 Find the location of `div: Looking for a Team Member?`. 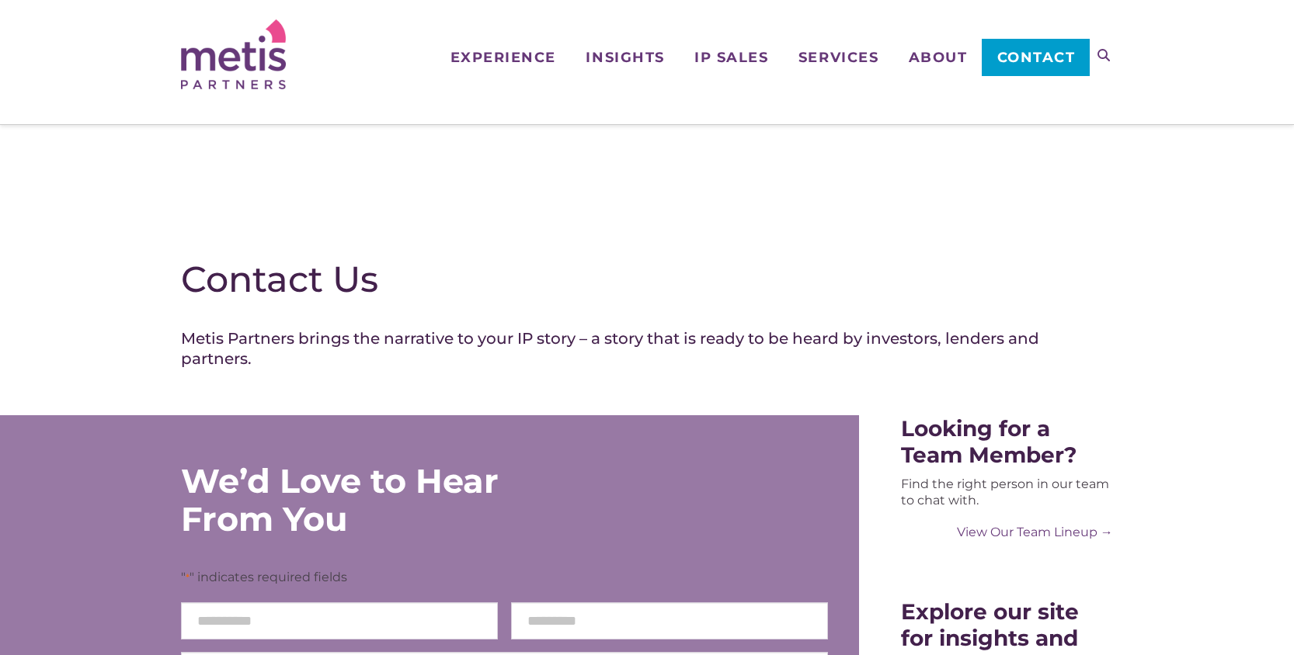

div: Looking for a Team Member? is located at coordinates (1006, 442).